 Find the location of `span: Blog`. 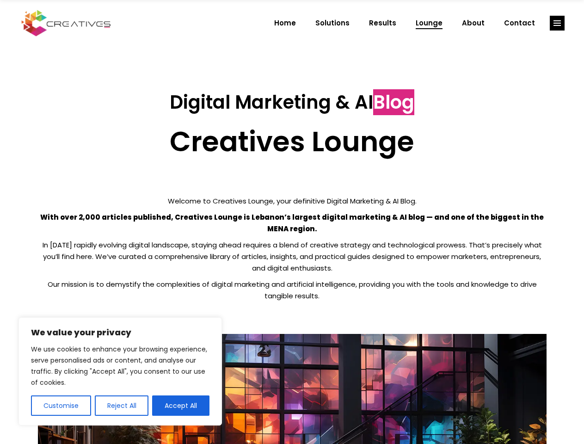

span: Blog is located at coordinates (394, 102).